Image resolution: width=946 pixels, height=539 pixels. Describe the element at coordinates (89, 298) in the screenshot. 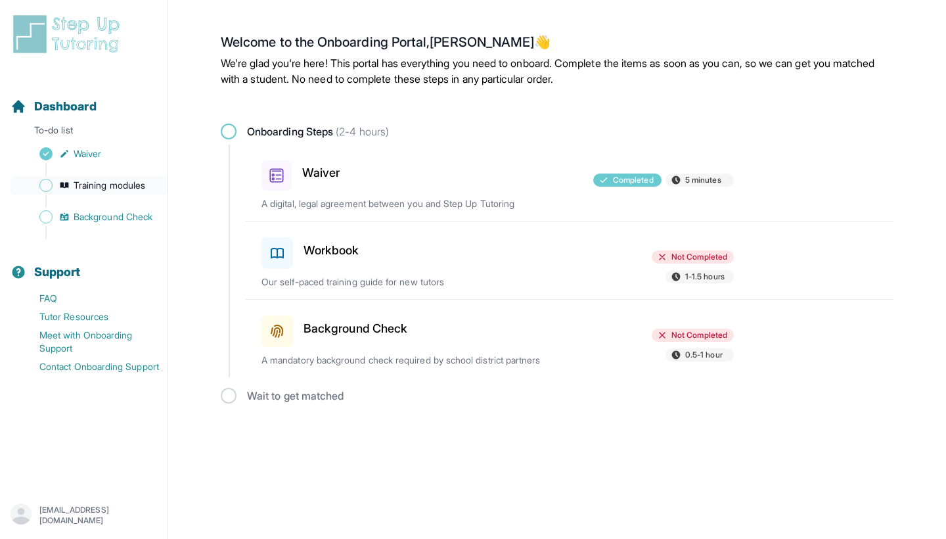

I see `a: FAQ` at that location.